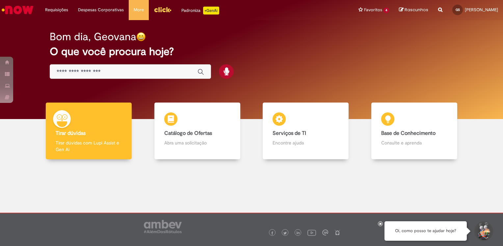 This screenshot has width=503, height=246. I want to click on b: Base de Conhecimento, so click(408, 133).